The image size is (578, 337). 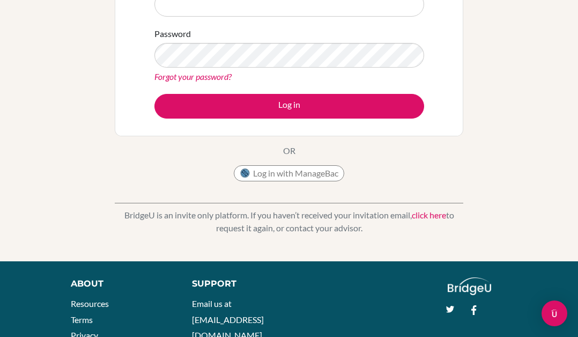 I want to click on a: Resources, so click(x=90, y=303).